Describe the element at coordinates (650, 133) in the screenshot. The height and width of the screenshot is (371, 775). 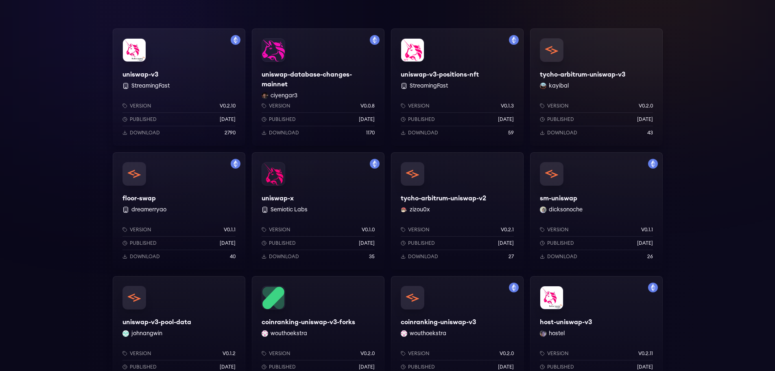
I see `p: 43` at that location.